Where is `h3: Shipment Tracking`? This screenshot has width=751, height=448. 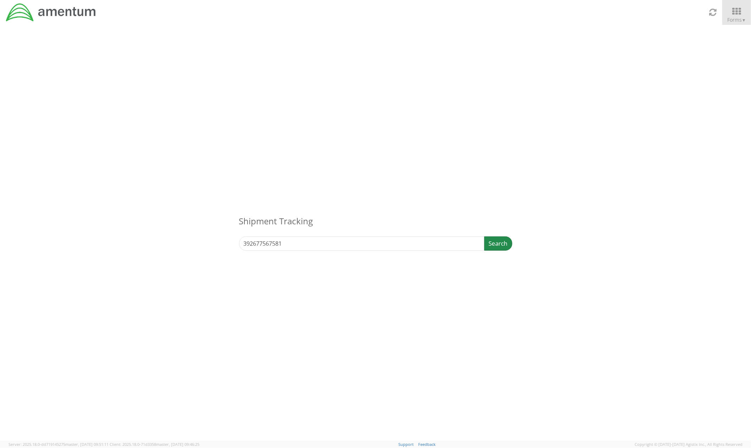
h3: Shipment Tracking is located at coordinates (376, 221).